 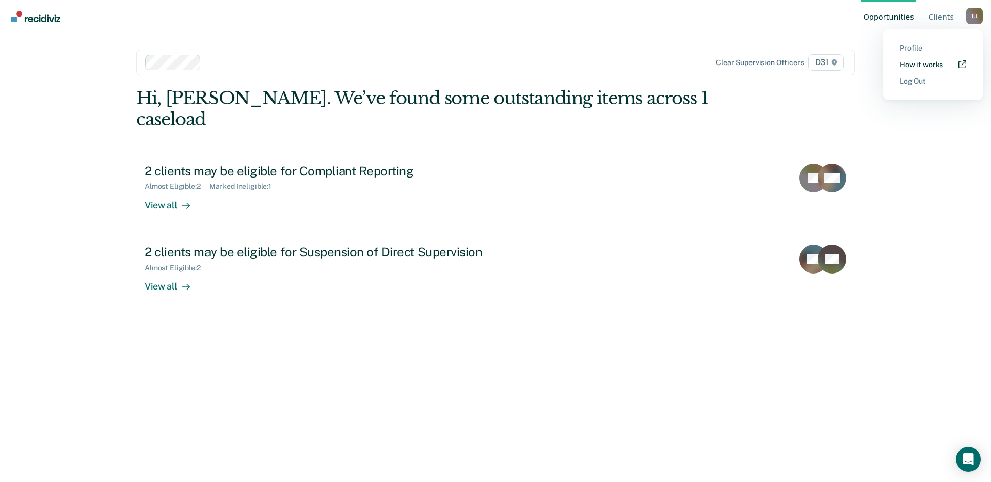 I want to click on div: I U, so click(x=974, y=16).